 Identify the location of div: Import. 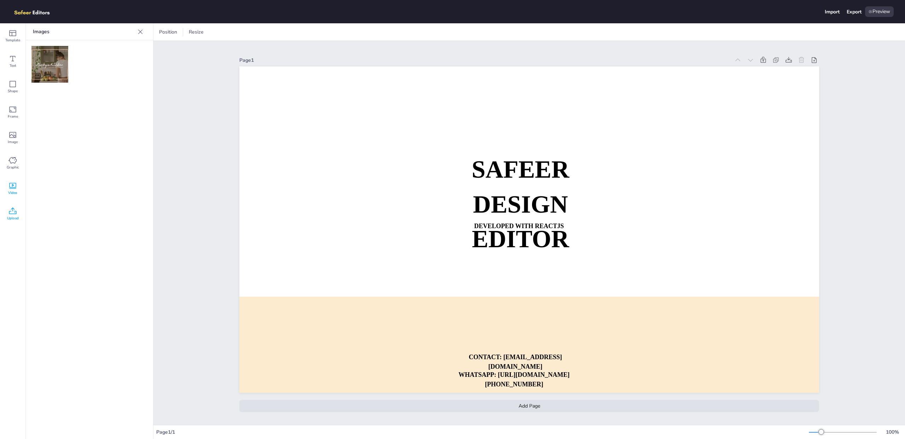
(832, 12).